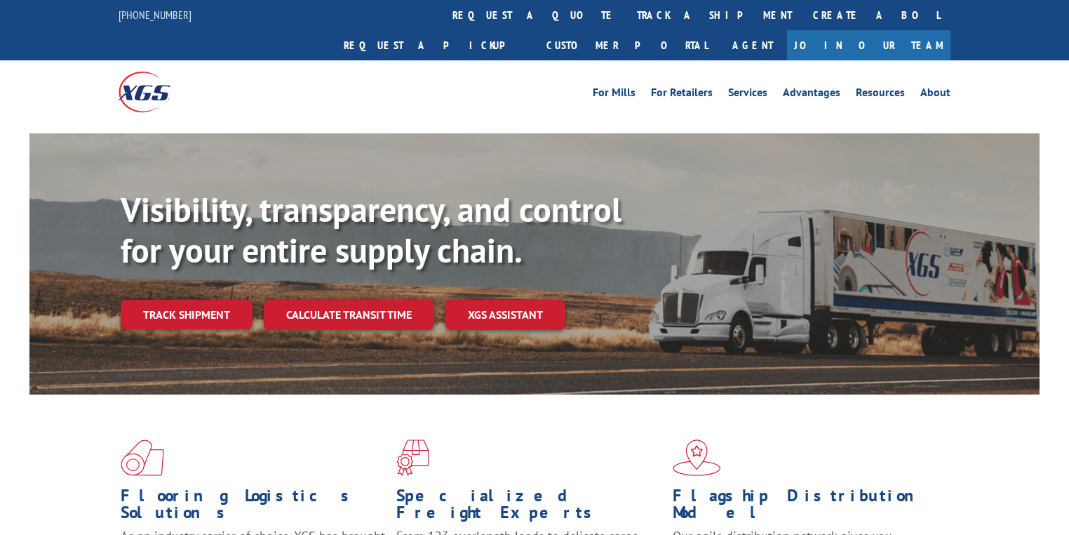 This screenshot has width=1069, height=535. I want to click on img: xgs-icon-total-supply-chain-intelligence-red, so click(142, 457).